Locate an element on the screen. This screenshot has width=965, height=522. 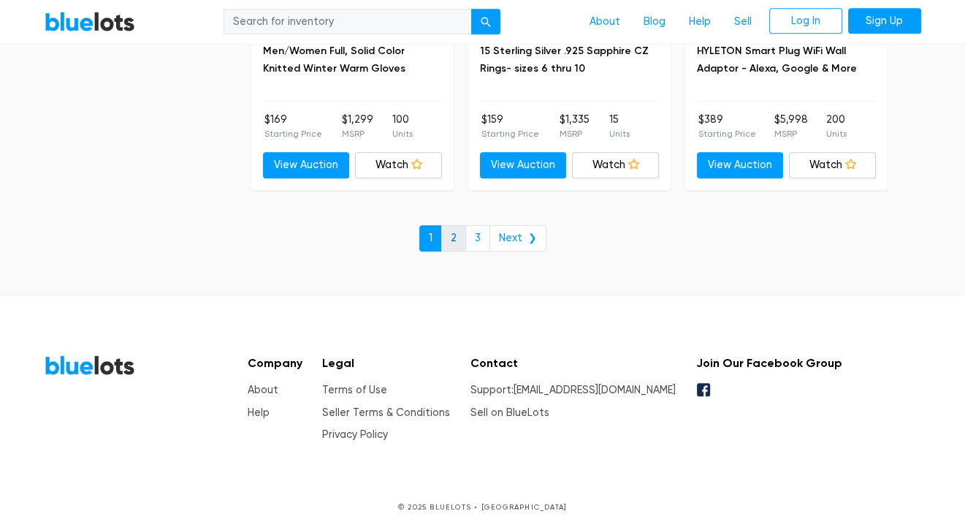
li: Support: is located at coordinates (573, 390).